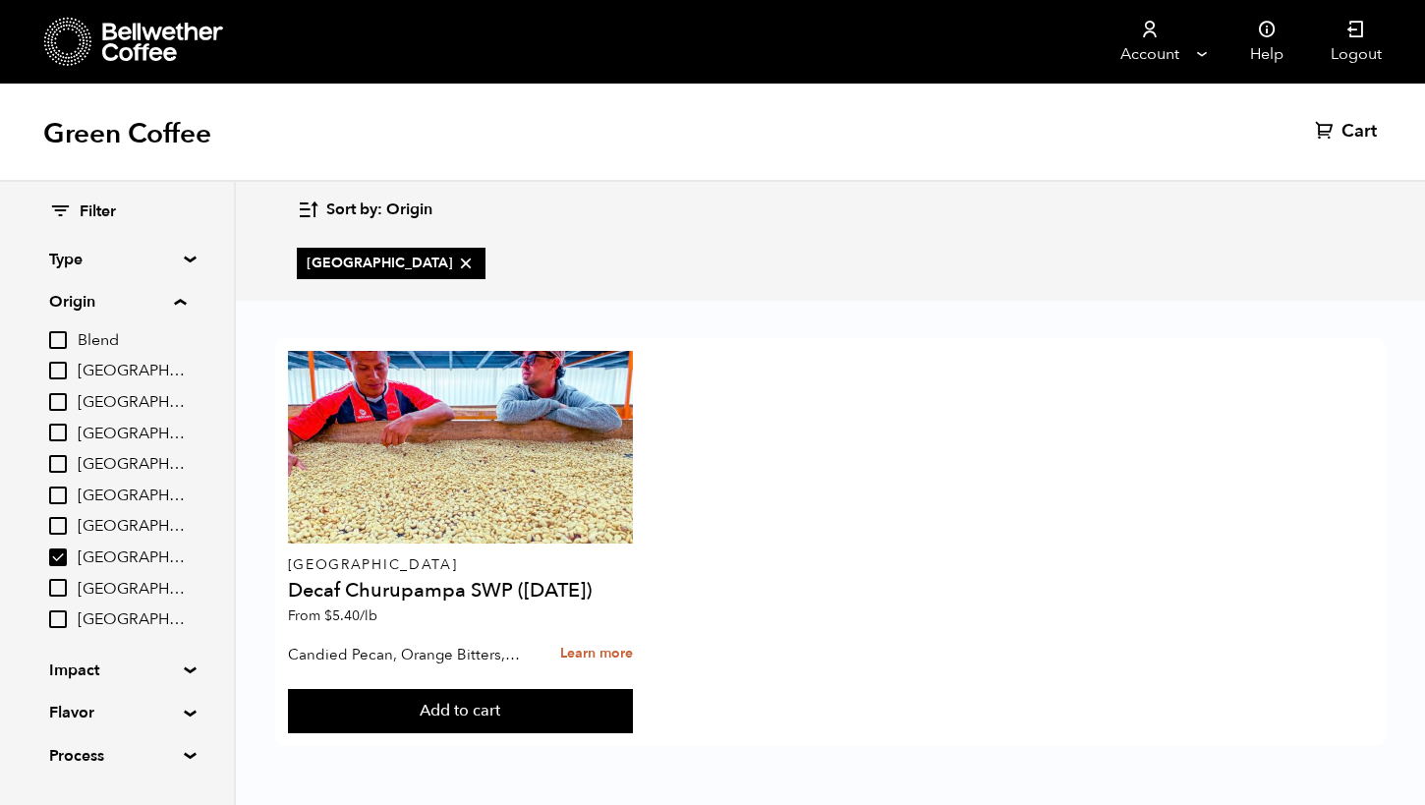 This screenshot has width=1425, height=805. Describe the element at coordinates (461, 712) in the screenshot. I see `button: Add to cart` at that location.